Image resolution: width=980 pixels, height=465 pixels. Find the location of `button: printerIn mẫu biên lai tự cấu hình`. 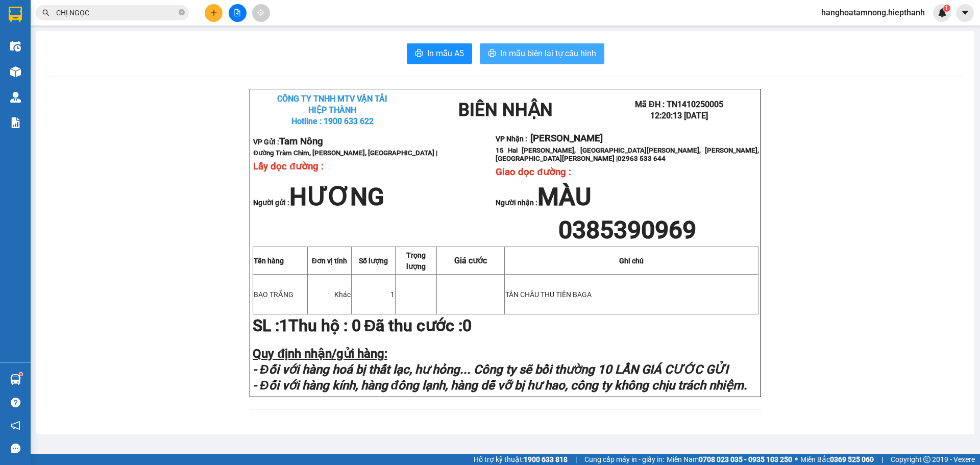

button: printerIn mẫu biên lai tự cấu hình is located at coordinates (542, 54).